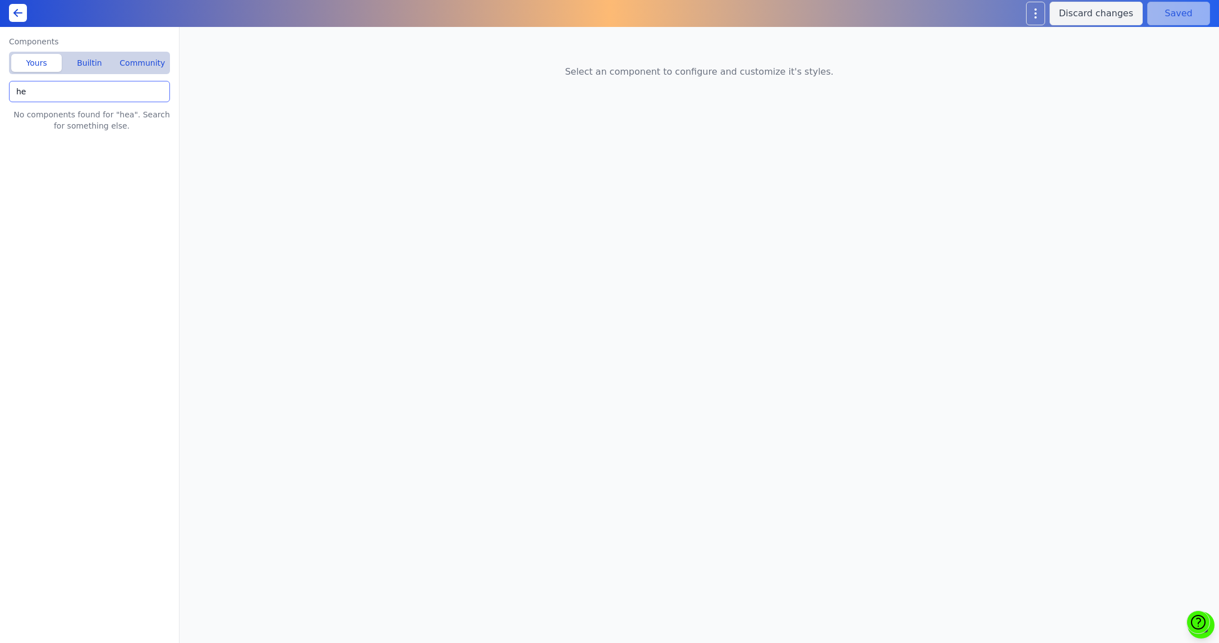 This screenshot has width=1219, height=643. What do you see at coordinates (143, 63) in the screenshot?
I see `button: Community` at bounding box center [143, 63].